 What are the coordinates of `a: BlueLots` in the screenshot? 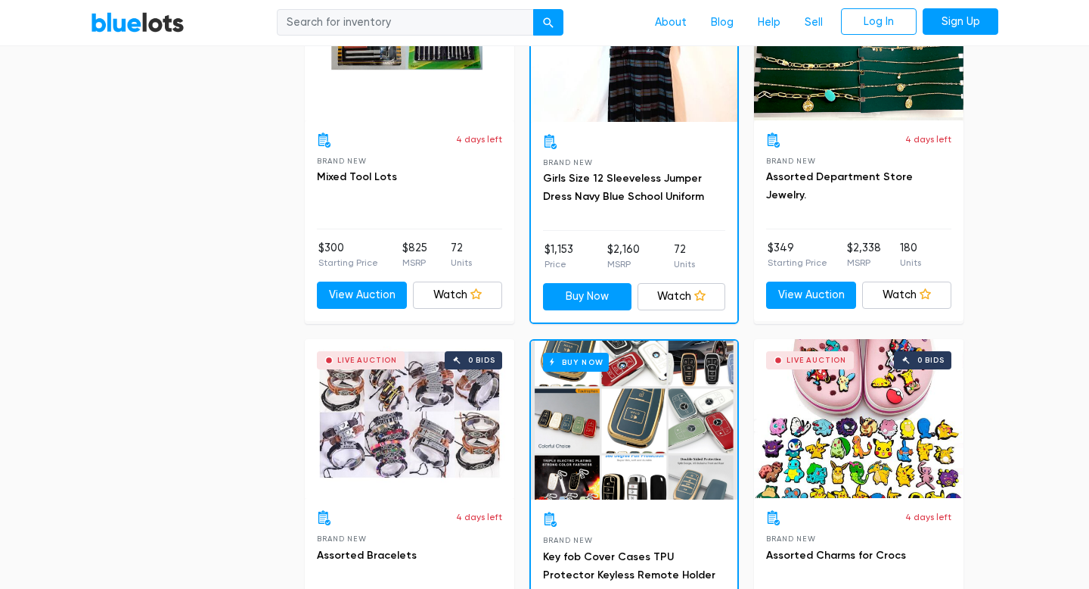 It's located at (138, 22).